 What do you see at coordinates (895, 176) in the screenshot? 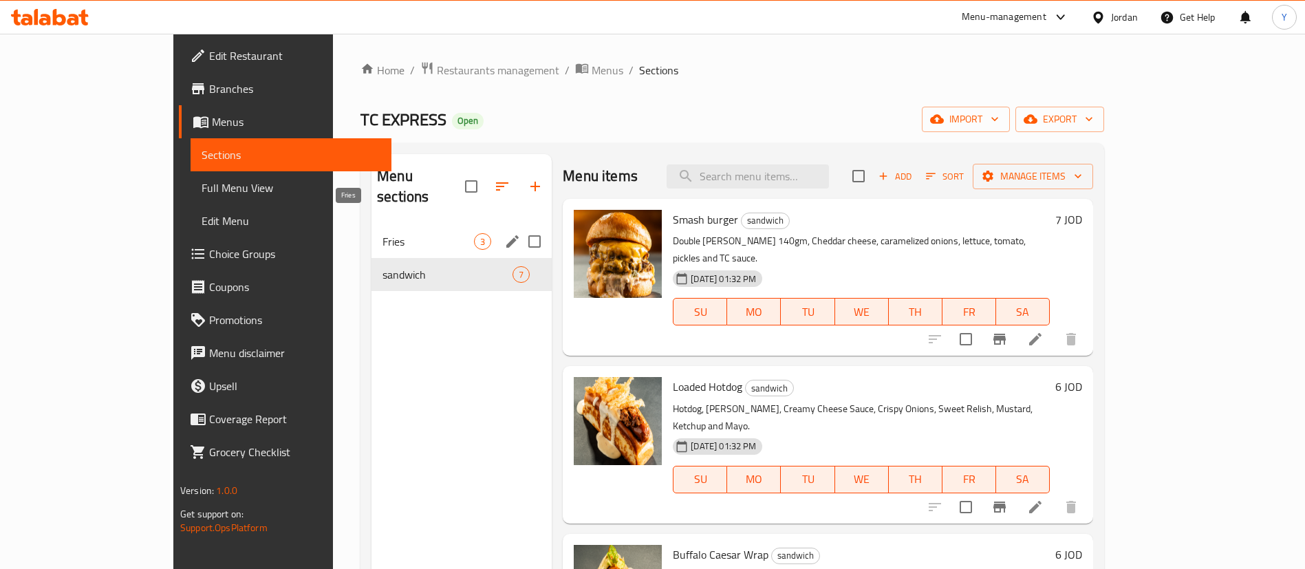
I see `button: Add` at bounding box center [895, 176].